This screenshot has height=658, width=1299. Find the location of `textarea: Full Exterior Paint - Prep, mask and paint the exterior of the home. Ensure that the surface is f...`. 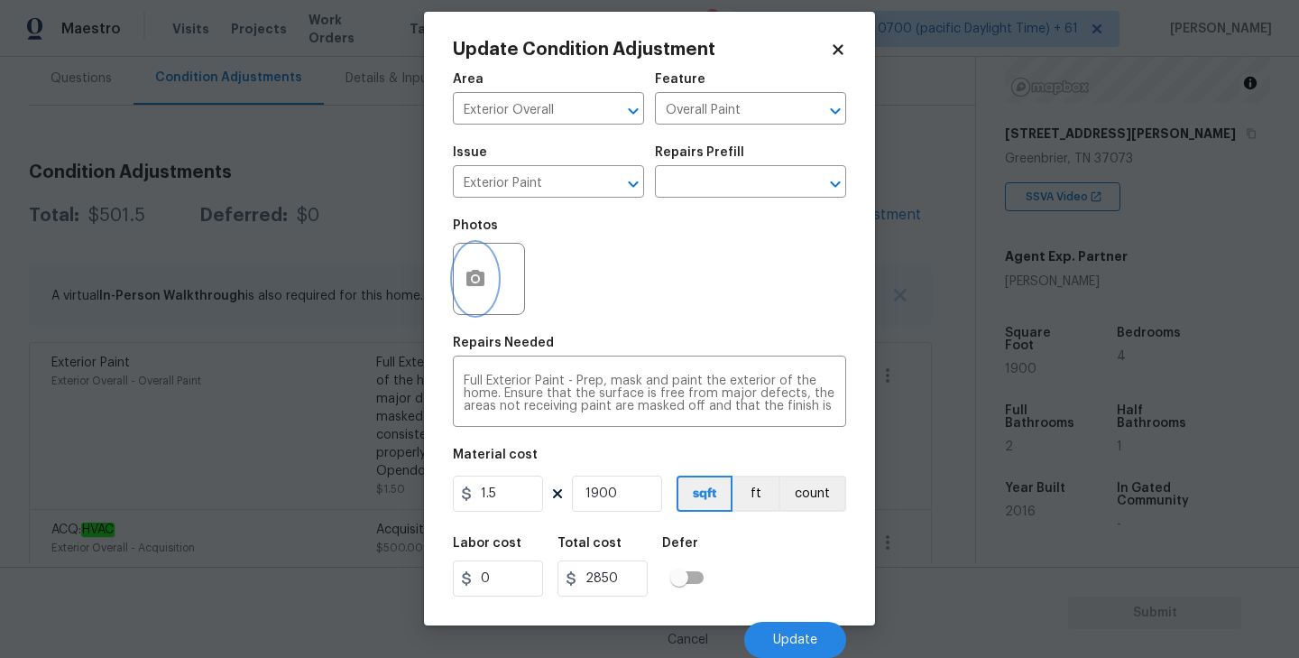

textarea: Full Exterior Paint - Prep, mask and paint the exterior of the home. Ensure that the surface is f... is located at coordinates (650, 393).